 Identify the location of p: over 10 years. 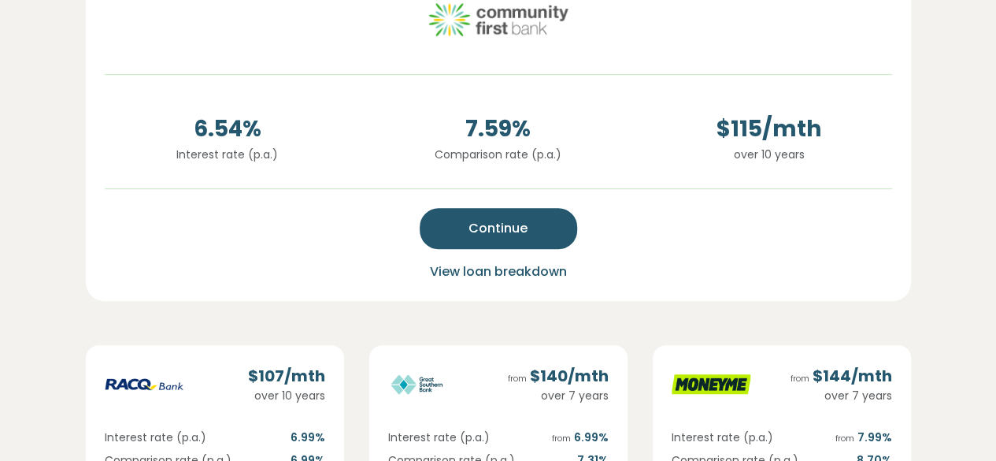
(770, 154).